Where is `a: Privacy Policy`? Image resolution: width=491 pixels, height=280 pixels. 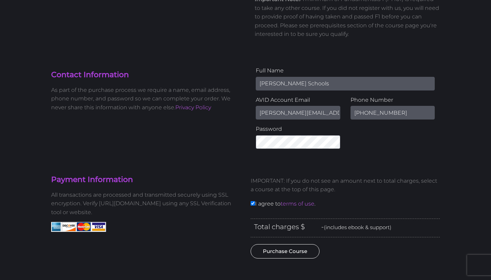
a: Privacy Policy is located at coordinates (193, 107).